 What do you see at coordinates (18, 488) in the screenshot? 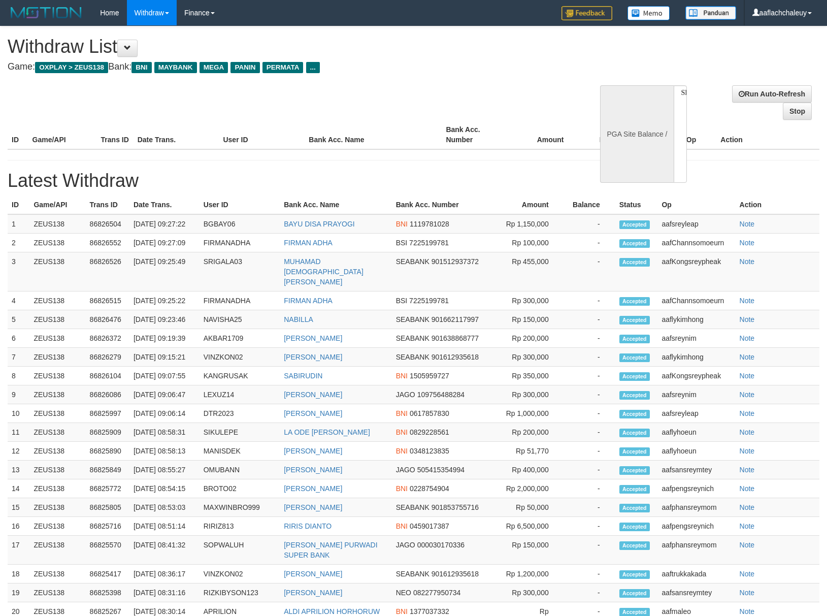
I see `td: 14` at bounding box center [18, 488].